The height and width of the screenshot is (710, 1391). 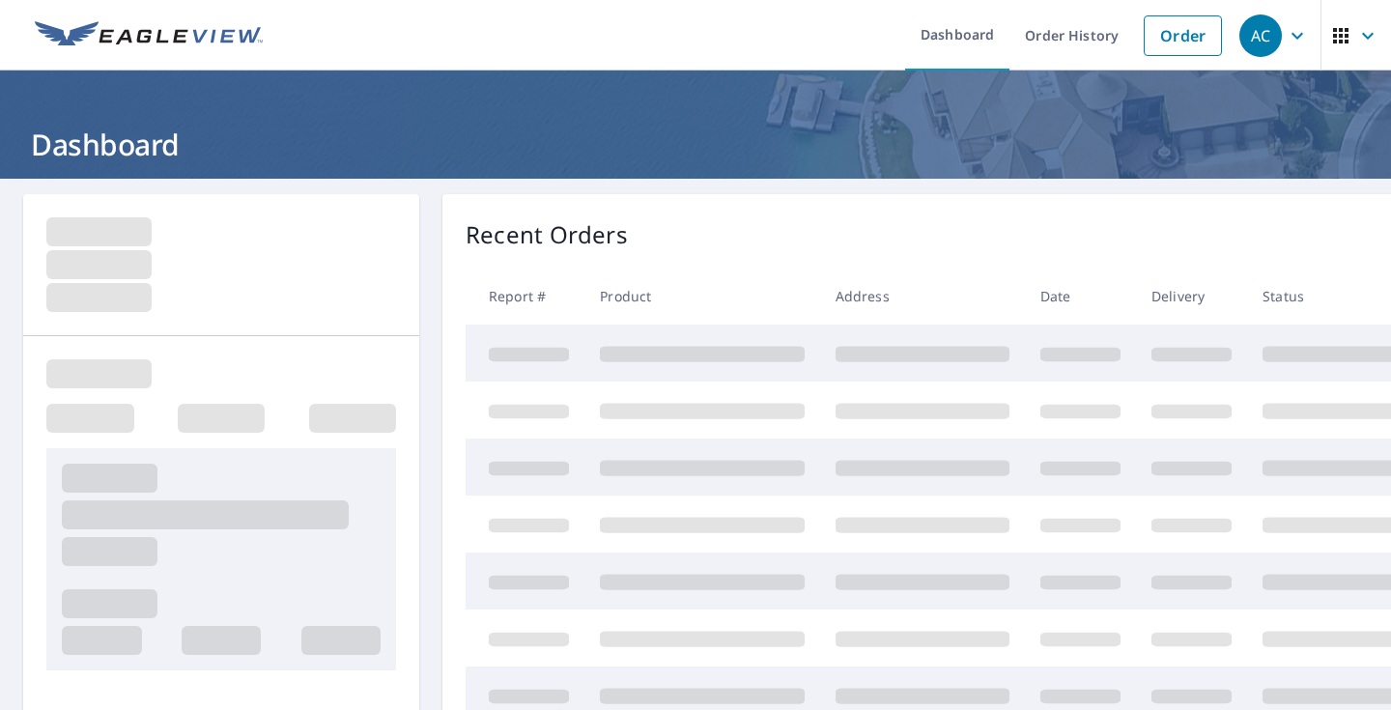 What do you see at coordinates (1080, 296) in the screenshot?
I see `th: Date` at bounding box center [1080, 296].